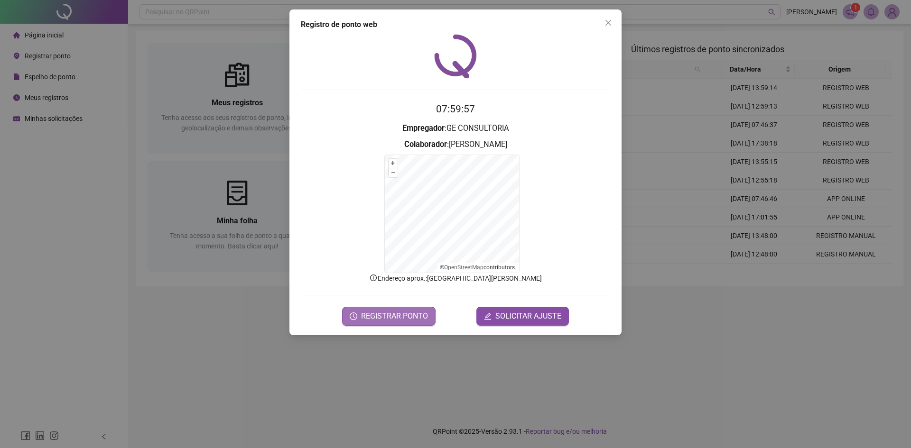 This screenshot has height=448, width=911. I want to click on span: REGISTRAR PONTO, so click(394, 316).